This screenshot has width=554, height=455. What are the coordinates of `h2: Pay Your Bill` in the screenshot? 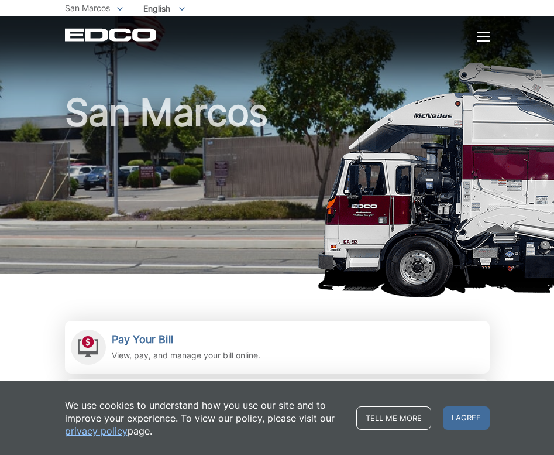 It's located at (186, 339).